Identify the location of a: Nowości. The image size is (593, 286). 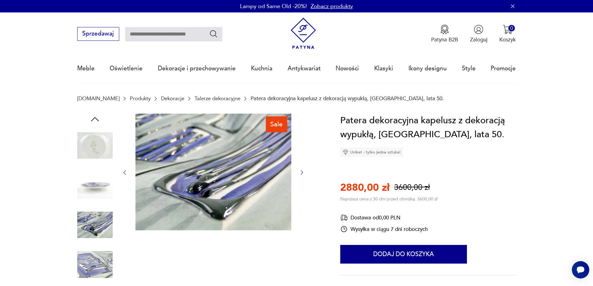
(347, 68).